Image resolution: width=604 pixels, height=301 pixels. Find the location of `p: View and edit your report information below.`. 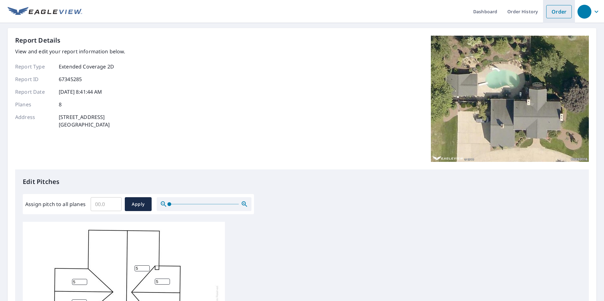

p: View and edit your report information below. is located at coordinates (70, 52).